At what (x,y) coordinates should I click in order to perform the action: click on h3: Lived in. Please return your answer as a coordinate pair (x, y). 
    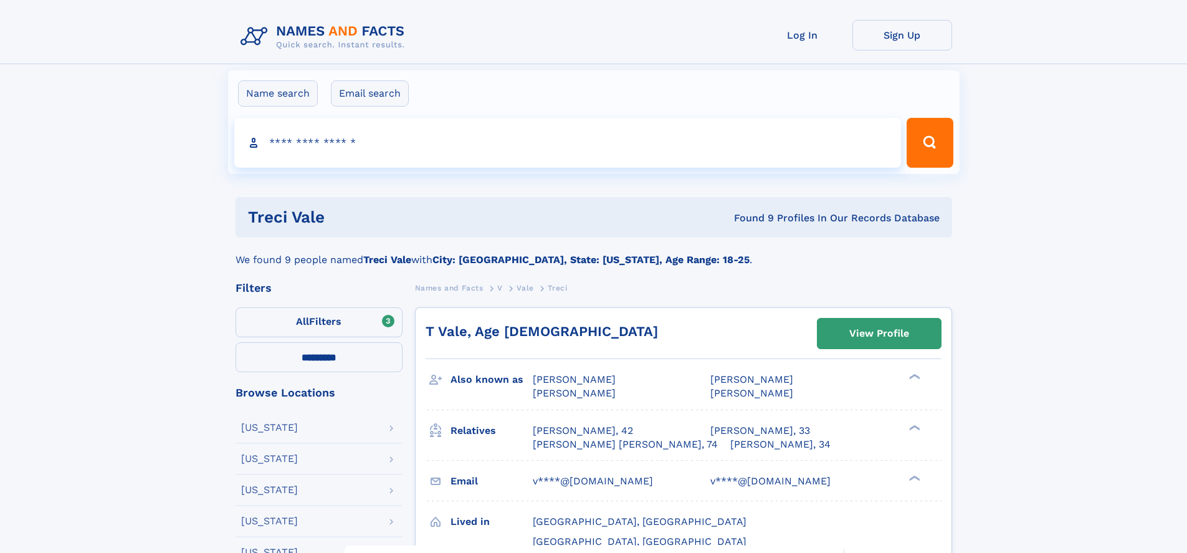
    Looking at the image, I should click on (492, 522).